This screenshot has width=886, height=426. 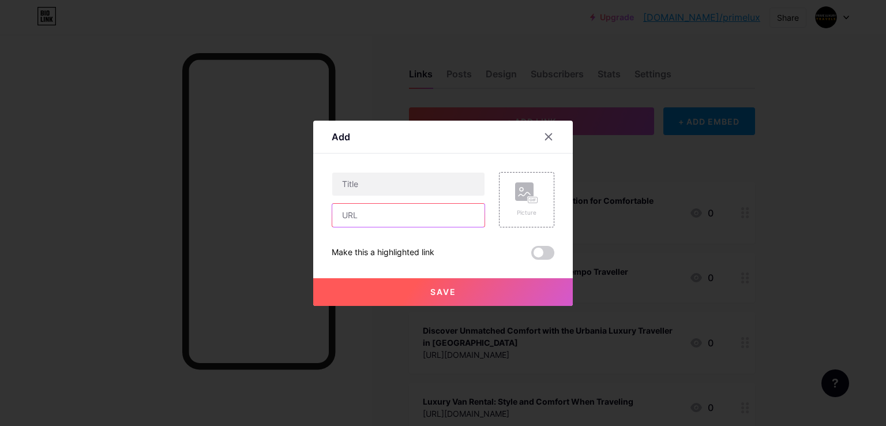 I want to click on button: Save, so click(x=443, y=292).